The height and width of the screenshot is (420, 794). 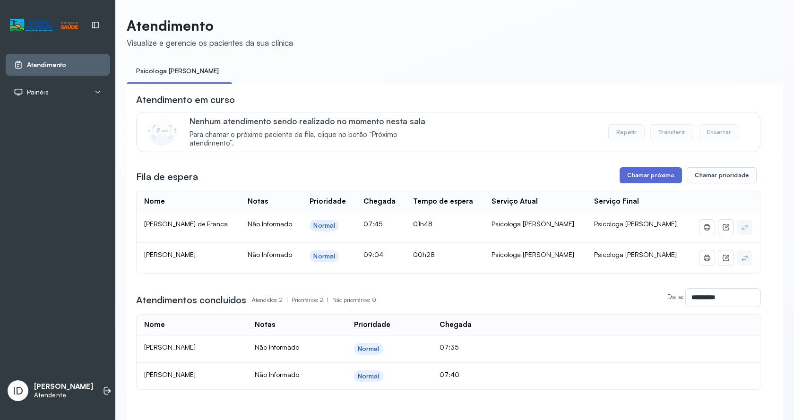 I want to click on button: Chamar prioridade, so click(x=721, y=175).